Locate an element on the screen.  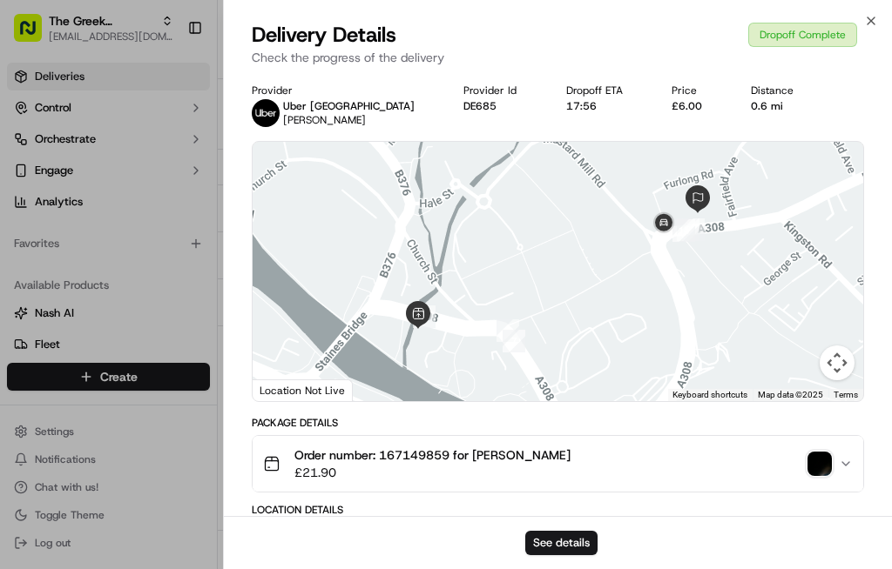
a: 💻API Documentation is located at coordinates (213, 398).